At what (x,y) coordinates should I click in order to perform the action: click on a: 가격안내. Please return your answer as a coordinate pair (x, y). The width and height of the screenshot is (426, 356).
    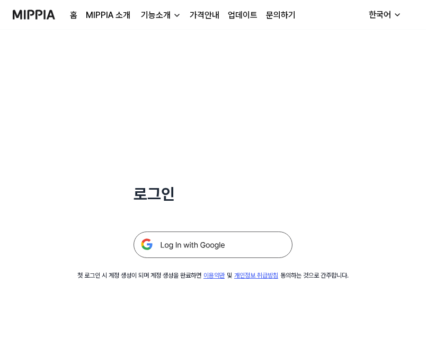
    Looking at the image, I should click on (205, 15).